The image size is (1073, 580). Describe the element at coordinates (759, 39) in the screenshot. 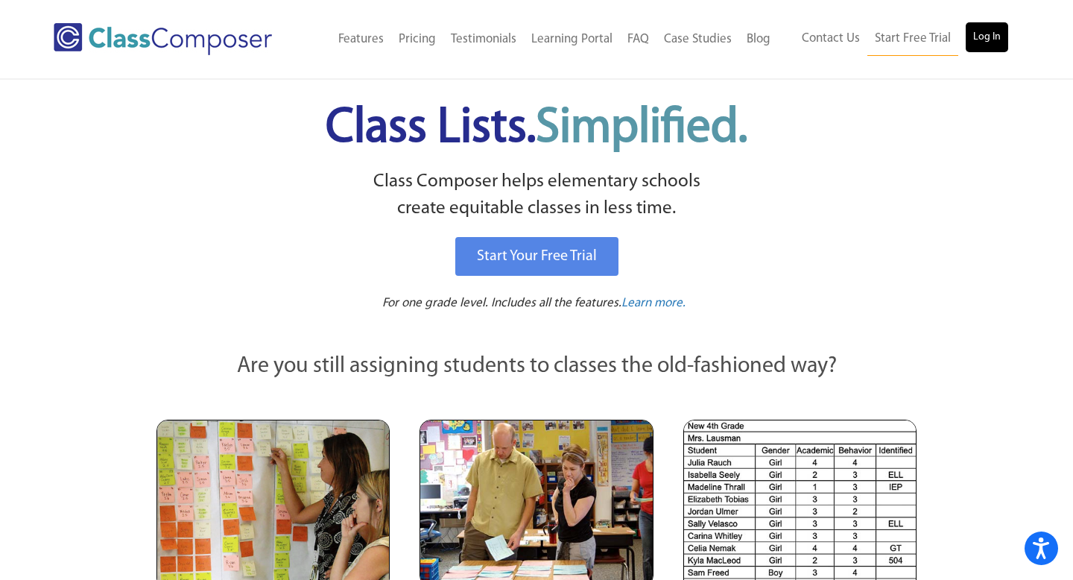

I see `a: Blog` at that location.